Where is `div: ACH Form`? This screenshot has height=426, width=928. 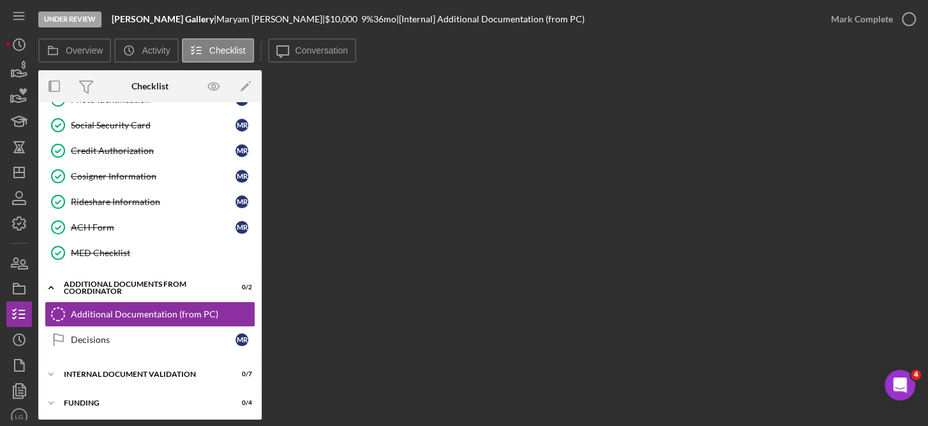 div: ACH Form is located at coordinates (153, 227).